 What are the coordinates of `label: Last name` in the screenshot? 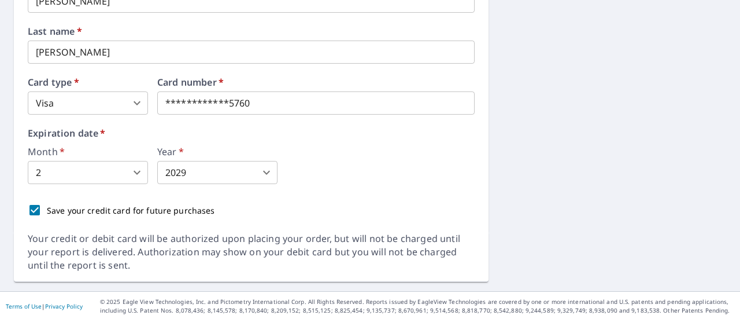 It's located at (251, 31).